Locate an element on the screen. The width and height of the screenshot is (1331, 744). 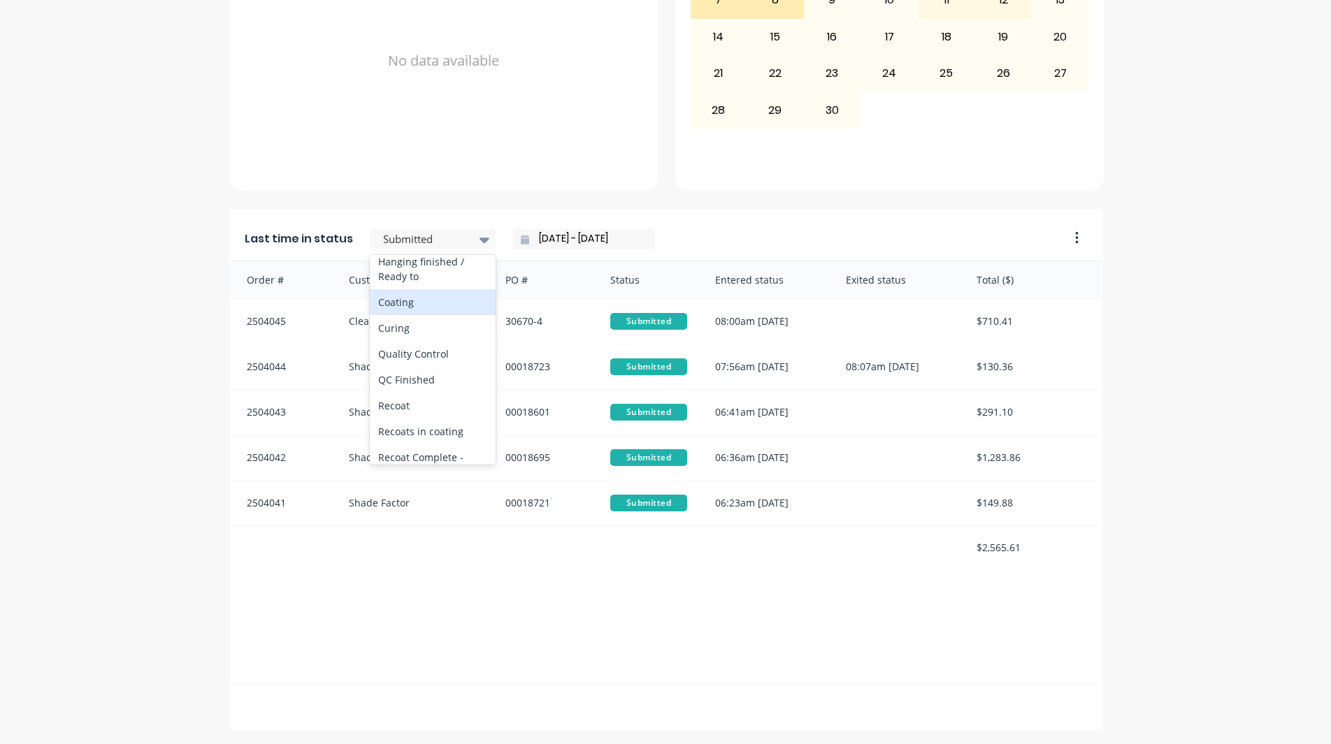
div: Entered status is located at coordinates (766, 280).